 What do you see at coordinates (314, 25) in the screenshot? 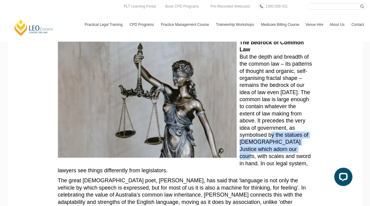
I see `a: Venue Hire` at bounding box center [314, 25].